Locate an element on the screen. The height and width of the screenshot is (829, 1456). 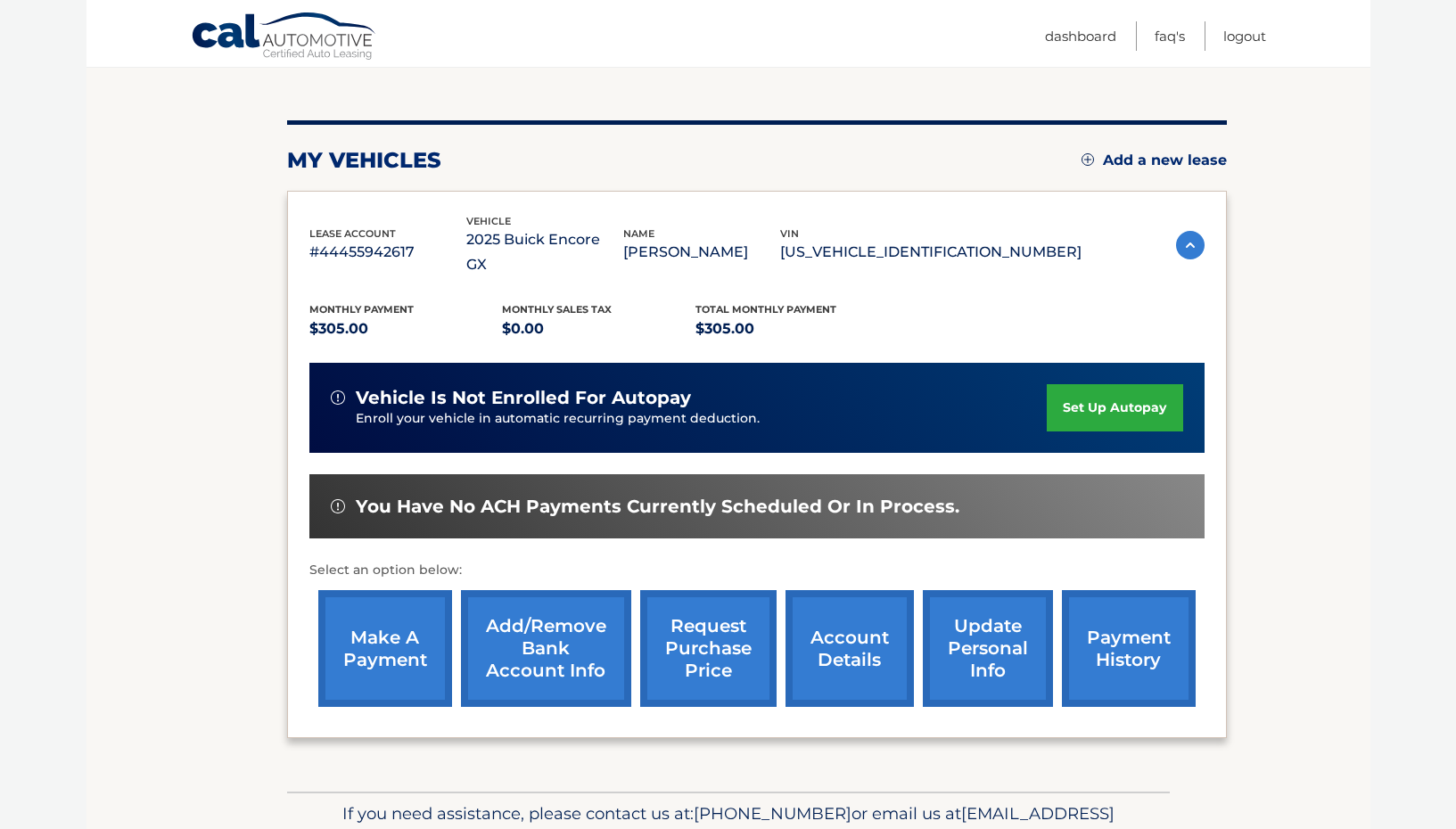
a: update personal info is located at coordinates (988, 648).